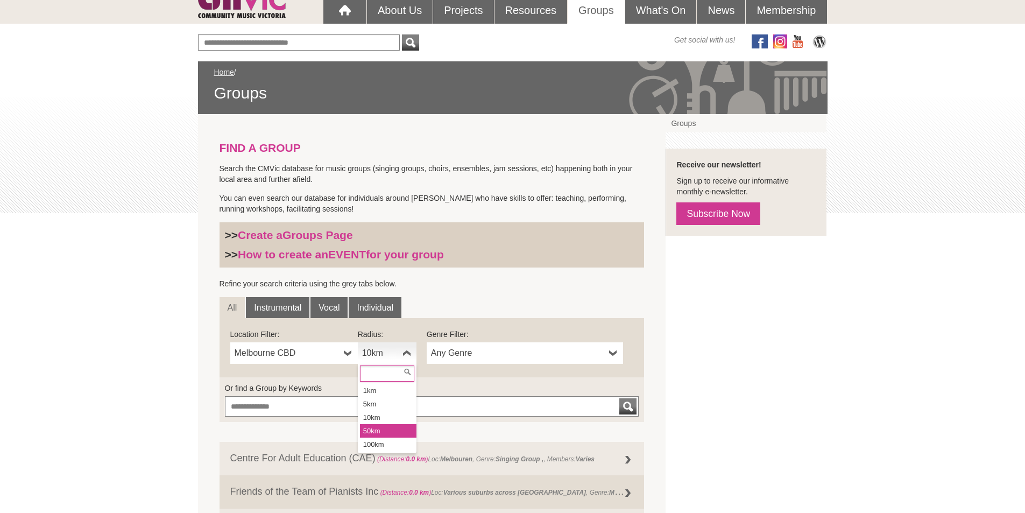 The image size is (1025, 513). I want to click on span: Melbourne CBD, so click(287, 353).